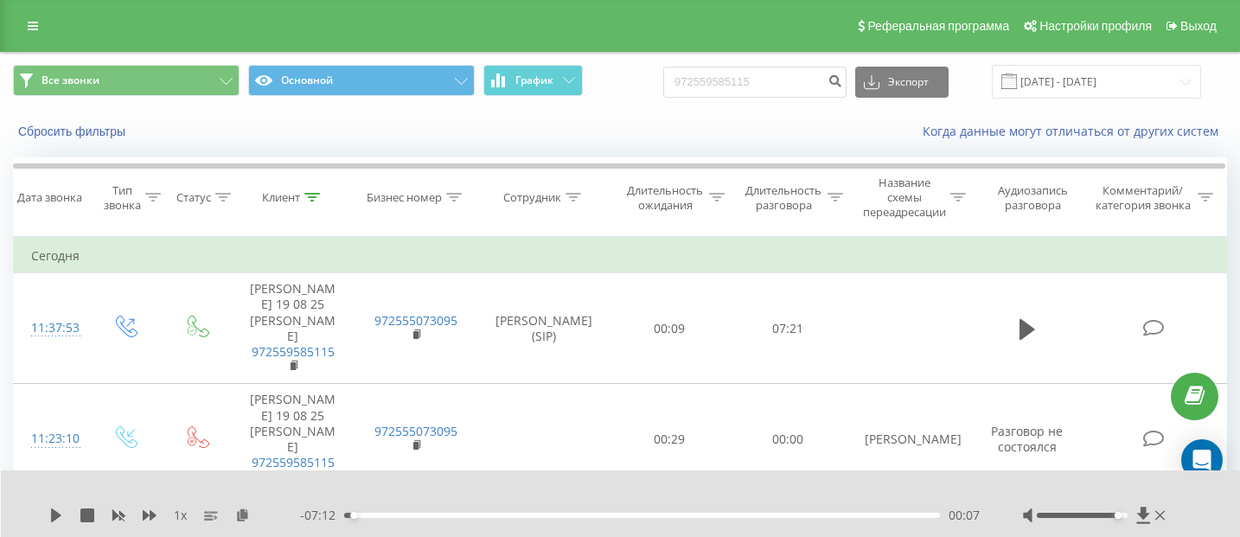 This screenshot has height=537, width=1240. Describe the element at coordinates (669, 439) in the screenshot. I see `td: 00:29` at that location.